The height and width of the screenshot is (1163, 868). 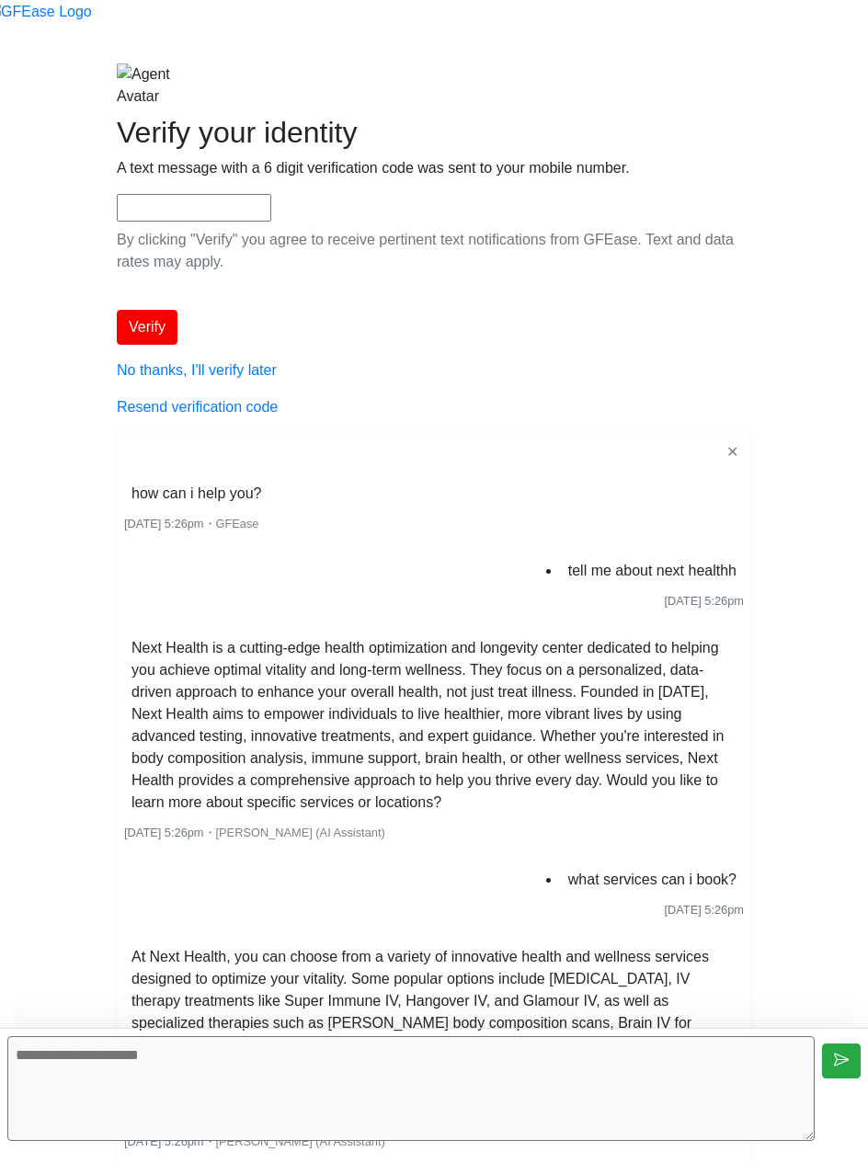 What do you see at coordinates (434, 251) in the screenshot?
I see `p: By clicking "Verify" you agree to receive pertinent text notifications from GFEase. Text and data...` at bounding box center [434, 251].